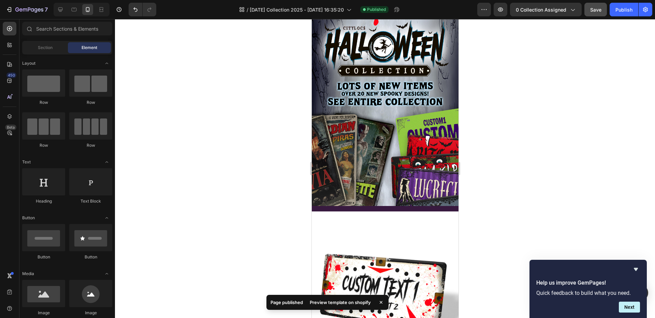 Image resolution: width=655 pixels, height=318 pixels. Describe the element at coordinates (595, 10) in the screenshot. I see `span: Save` at that location.